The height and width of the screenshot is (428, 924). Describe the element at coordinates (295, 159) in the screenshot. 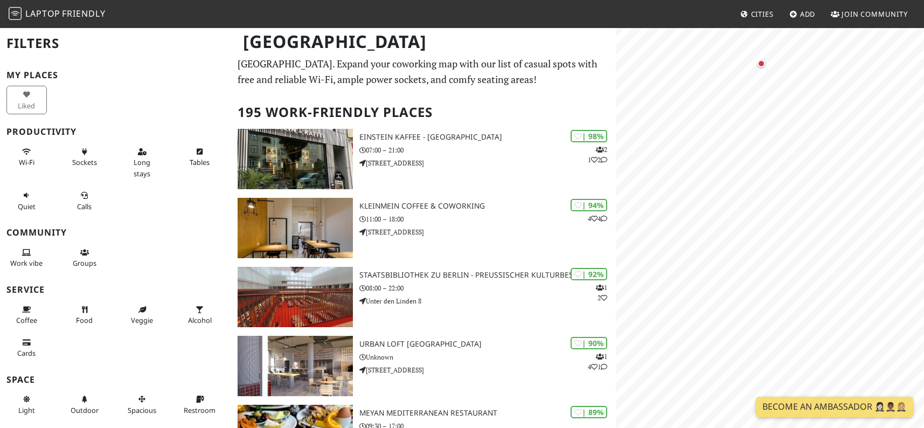

I see `img: Einstein Kaffee - Charlottenburg` at that location.